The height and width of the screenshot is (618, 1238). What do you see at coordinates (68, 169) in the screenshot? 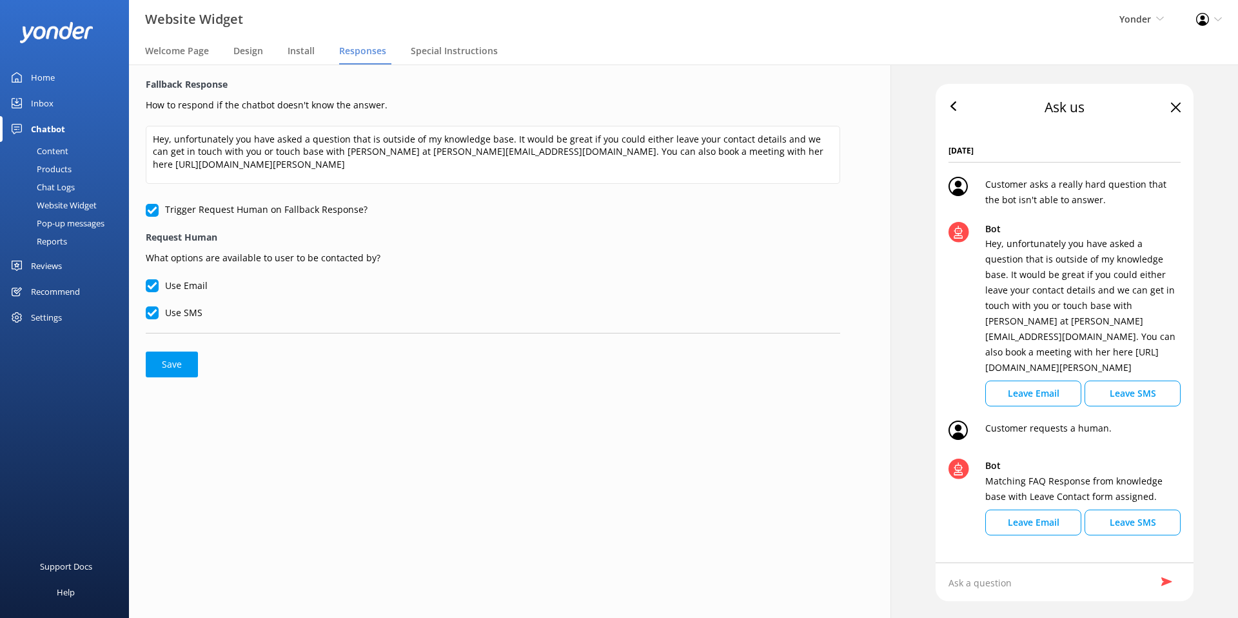
I see `a: Products` at bounding box center [68, 169].